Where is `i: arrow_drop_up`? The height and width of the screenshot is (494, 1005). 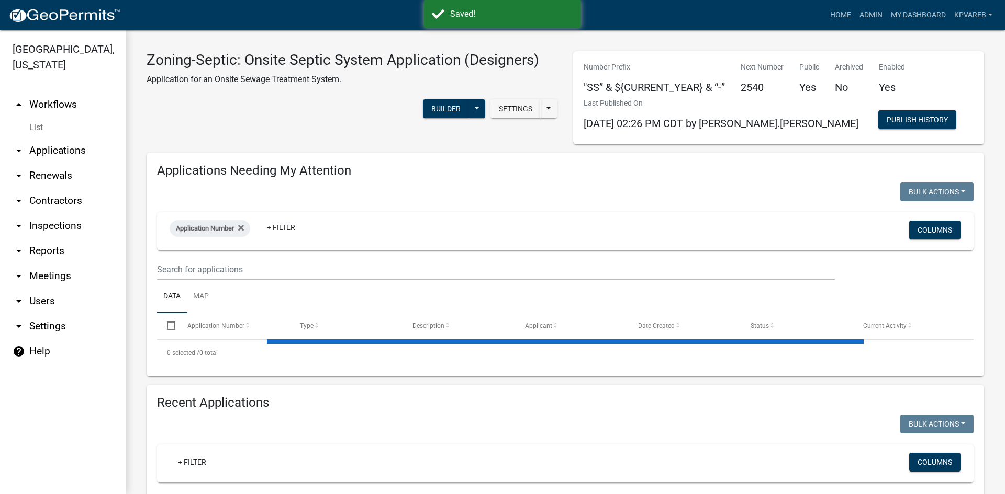
i: arrow_drop_up is located at coordinates (19, 105).